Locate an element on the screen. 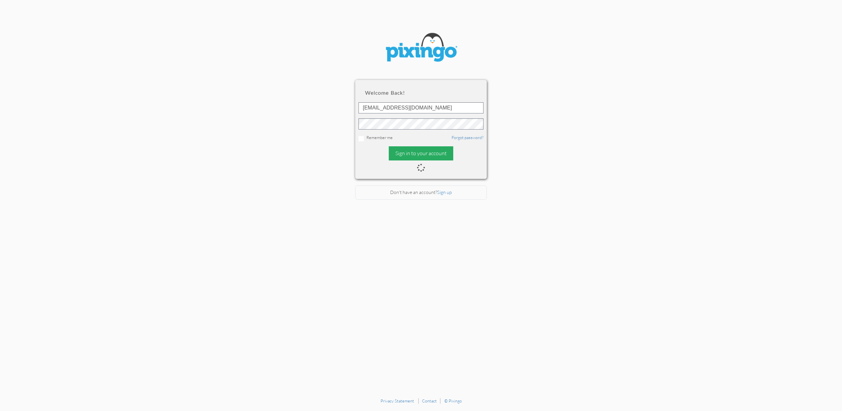  a: Sign up is located at coordinates (444, 192).